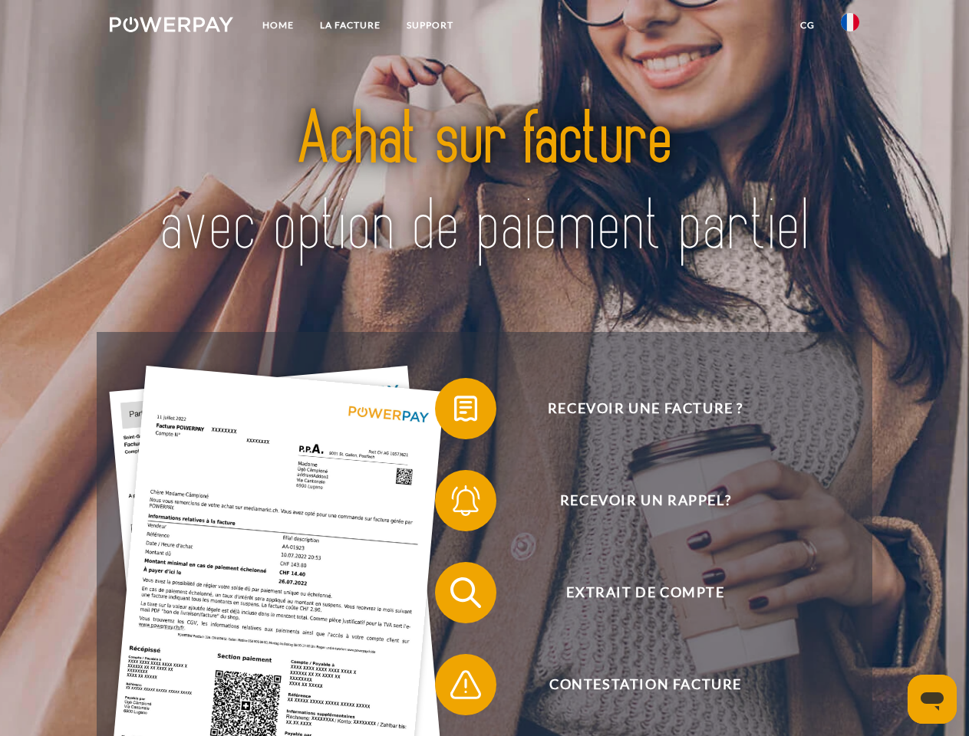  I want to click on button: Contestation Facture, so click(634, 685).